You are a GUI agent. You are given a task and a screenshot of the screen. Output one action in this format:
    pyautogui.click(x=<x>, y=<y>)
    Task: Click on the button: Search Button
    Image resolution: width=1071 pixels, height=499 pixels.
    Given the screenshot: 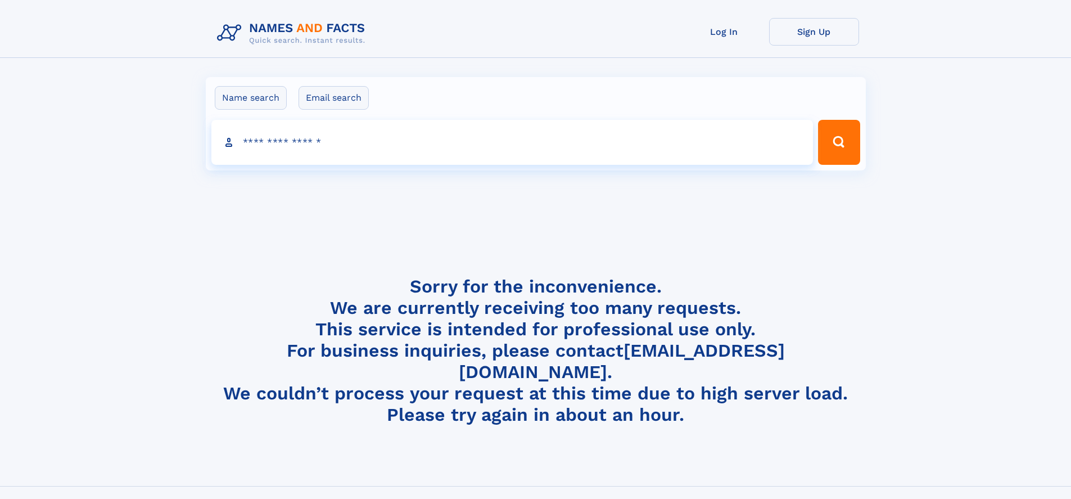 What is the action you would take?
    pyautogui.click(x=839, y=142)
    